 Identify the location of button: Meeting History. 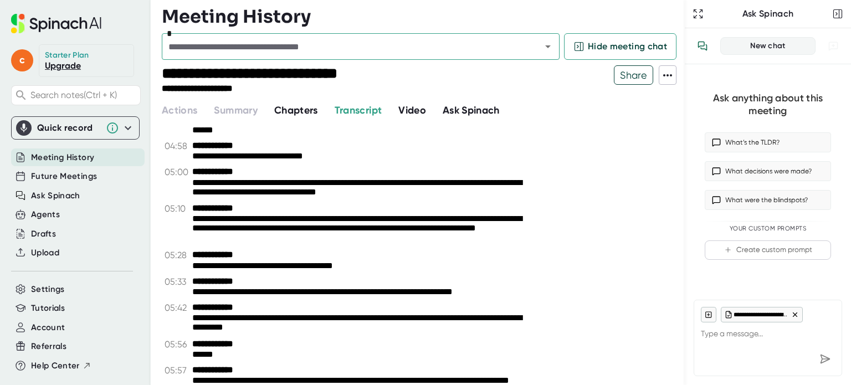
(63, 157).